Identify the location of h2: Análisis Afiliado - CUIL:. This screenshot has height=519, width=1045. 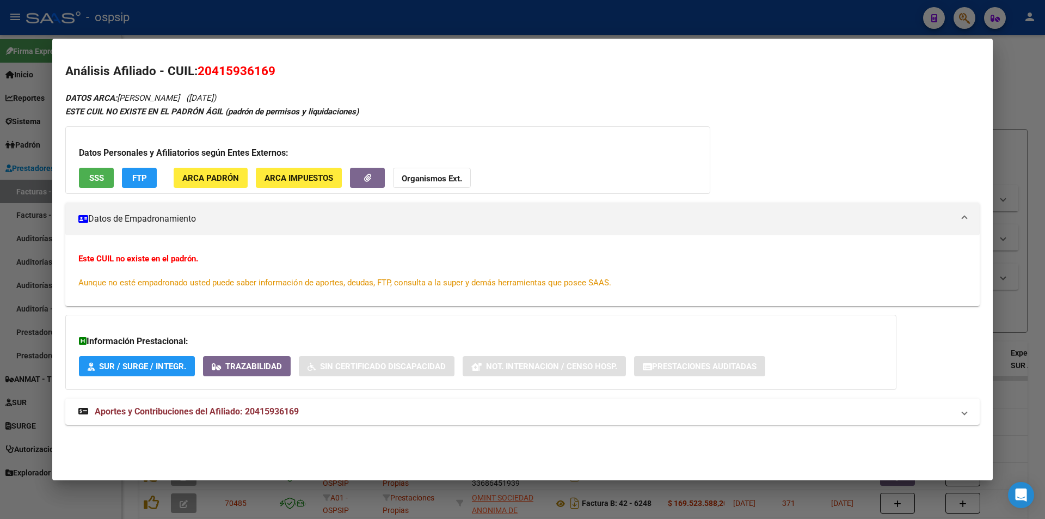
(523, 71).